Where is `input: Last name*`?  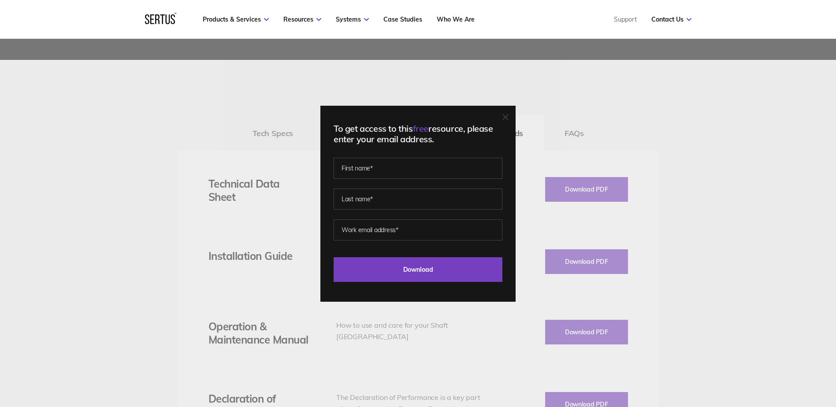 input: Last name* is located at coordinates (418, 199).